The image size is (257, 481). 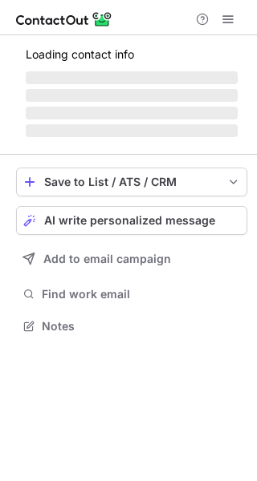 I want to click on p: Loading contact info, so click(x=132, y=55).